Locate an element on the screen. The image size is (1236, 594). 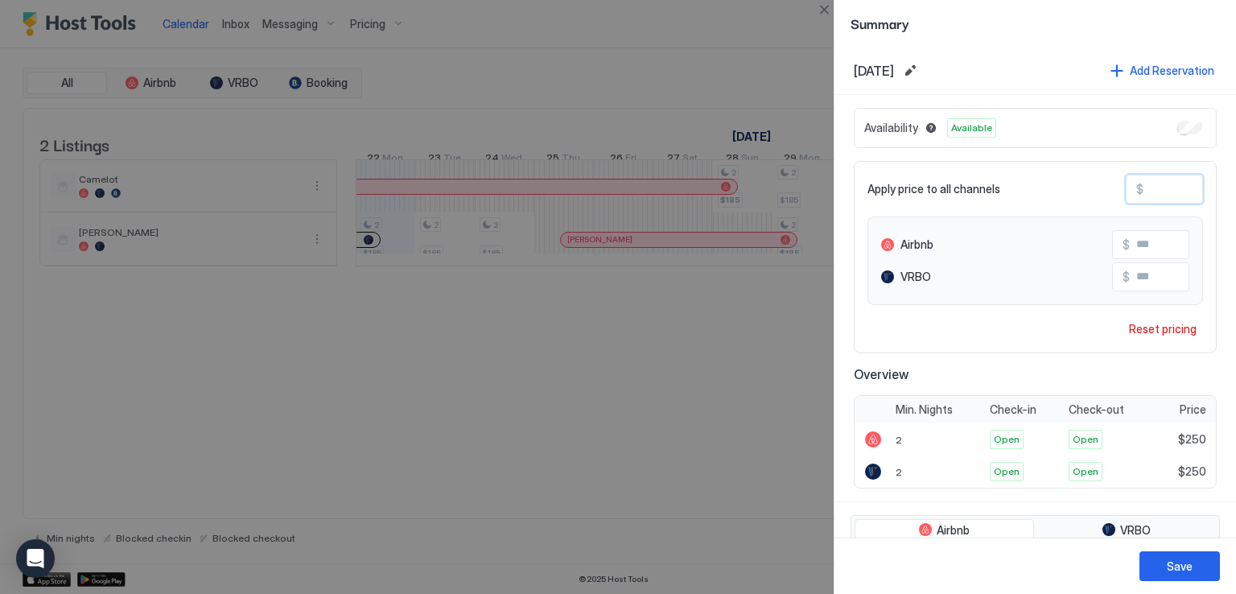
button: Save is located at coordinates (1180, 566).